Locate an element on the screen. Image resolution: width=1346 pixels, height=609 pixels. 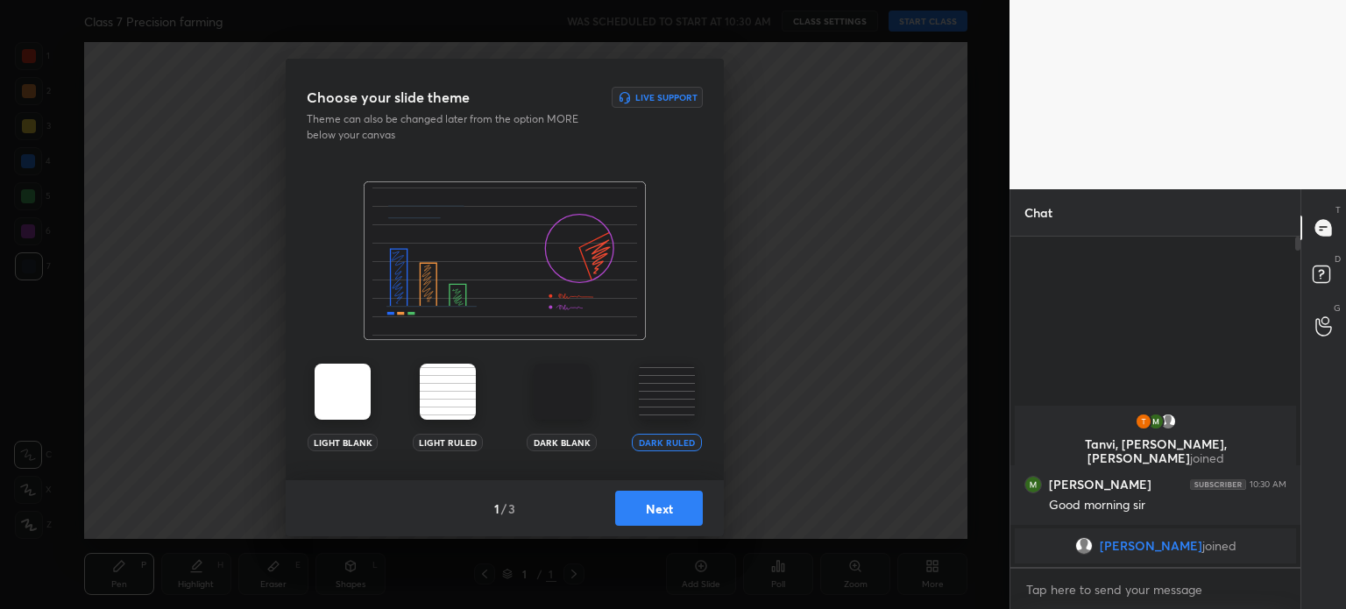
div: Light Ruled is located at coordinates (448, 443).